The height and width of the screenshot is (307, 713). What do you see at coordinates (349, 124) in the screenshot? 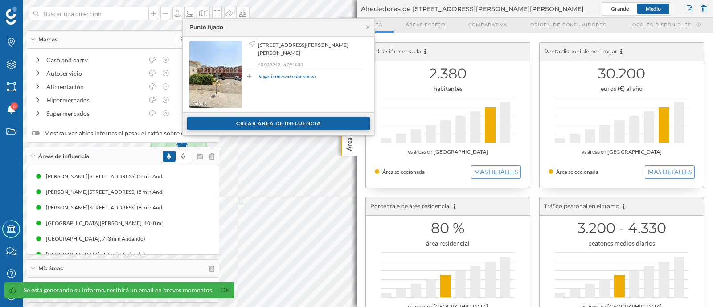
I see `p: Área de influencia` at bounding box center [349, 124].